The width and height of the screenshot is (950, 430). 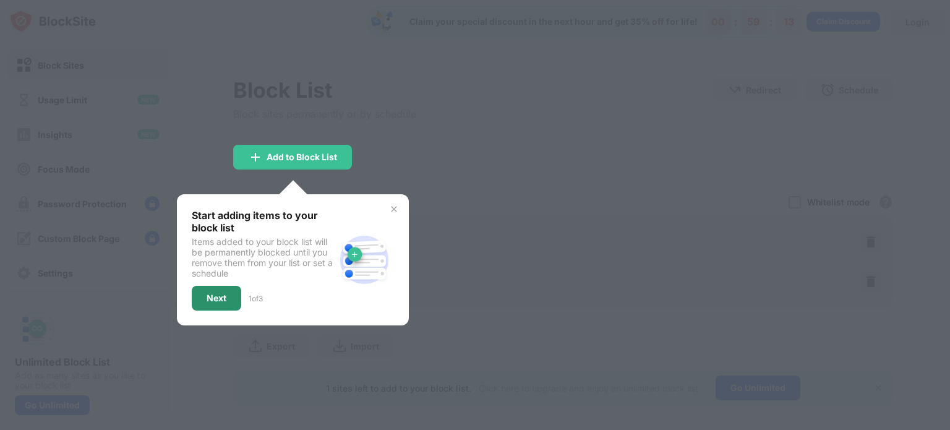 What do you see at coordinates (302, 157) in the screenshot?
I see `div: Add to Block List` at bounding box center [302, 157].